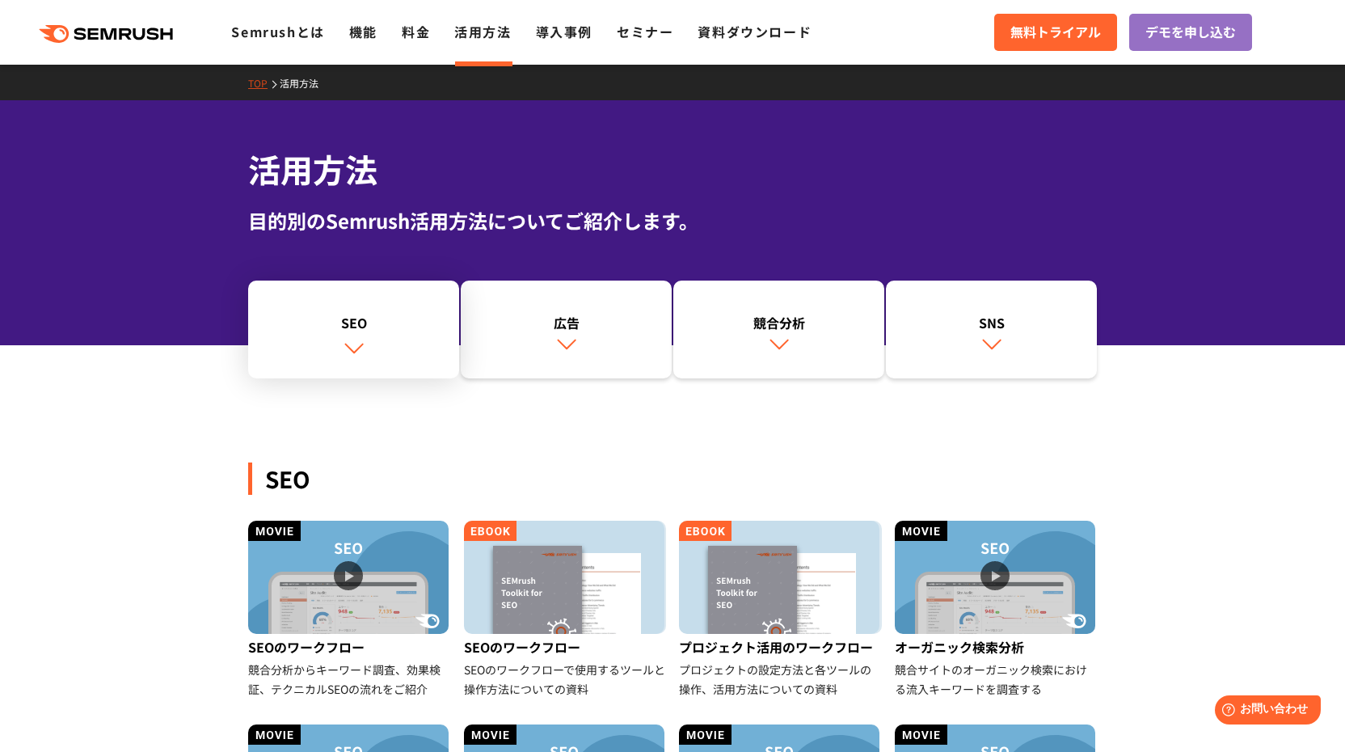 This screenshot has width=1345, height=752. Describe the element at coordinates (645, 32) in the screenshot. I see `a: セミナー` at that location.